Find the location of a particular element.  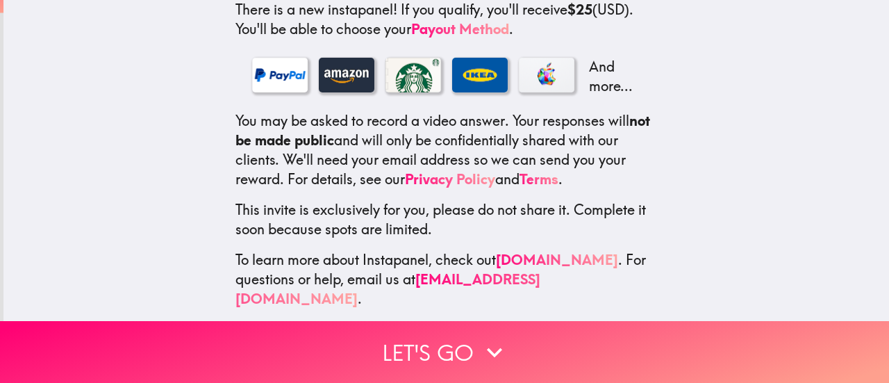

a: Terms is located at coordinates (539, 178).